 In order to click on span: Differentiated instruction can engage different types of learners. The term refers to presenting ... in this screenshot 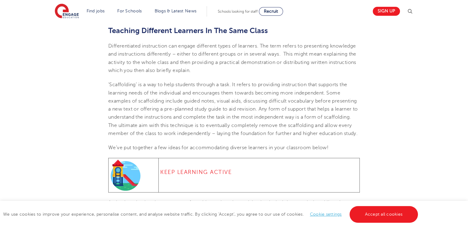, I will do `click(232, 58)`.